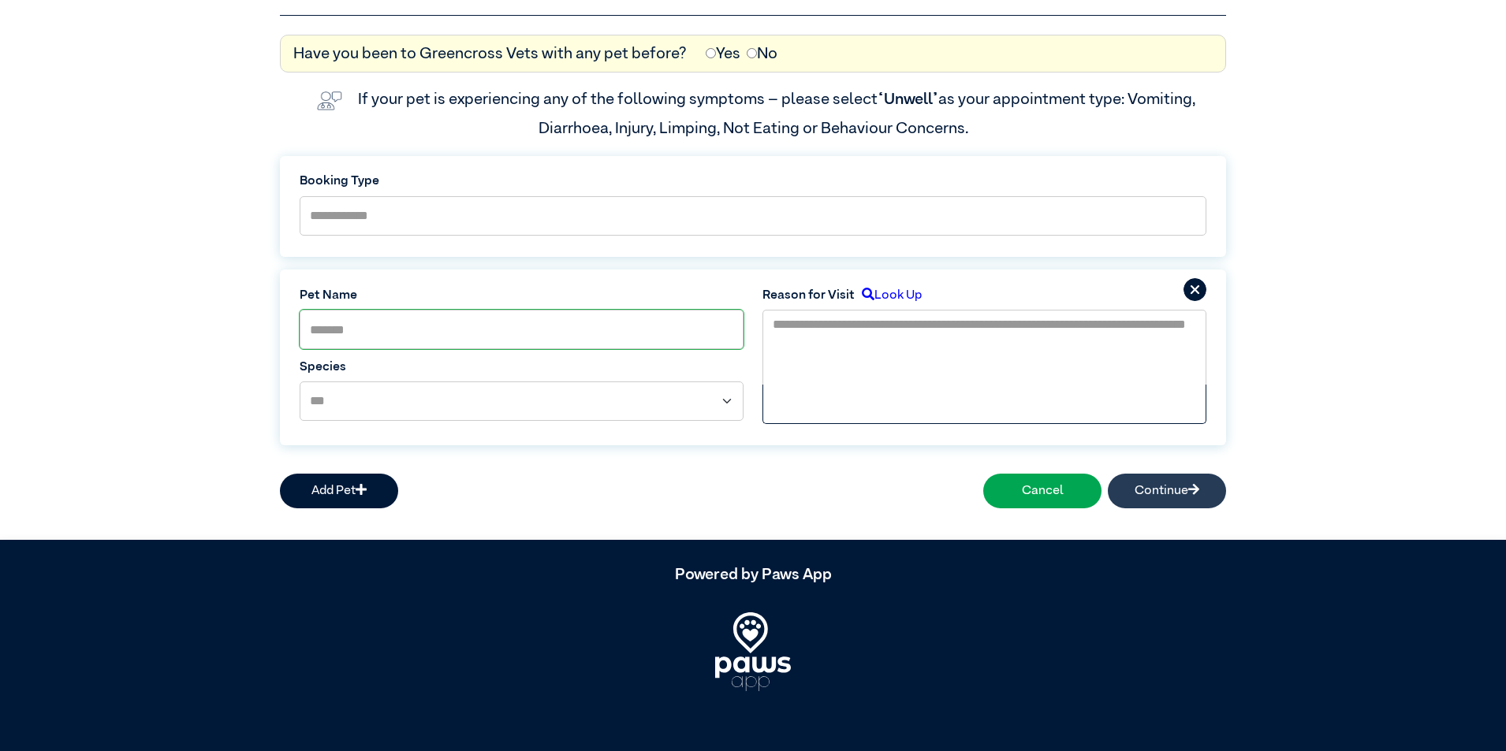 The width and height of the screenshot is (1506, 751). Describe the element at coordinates (339, 491) in the screenshot. I see `button: Add Pet` at that location.